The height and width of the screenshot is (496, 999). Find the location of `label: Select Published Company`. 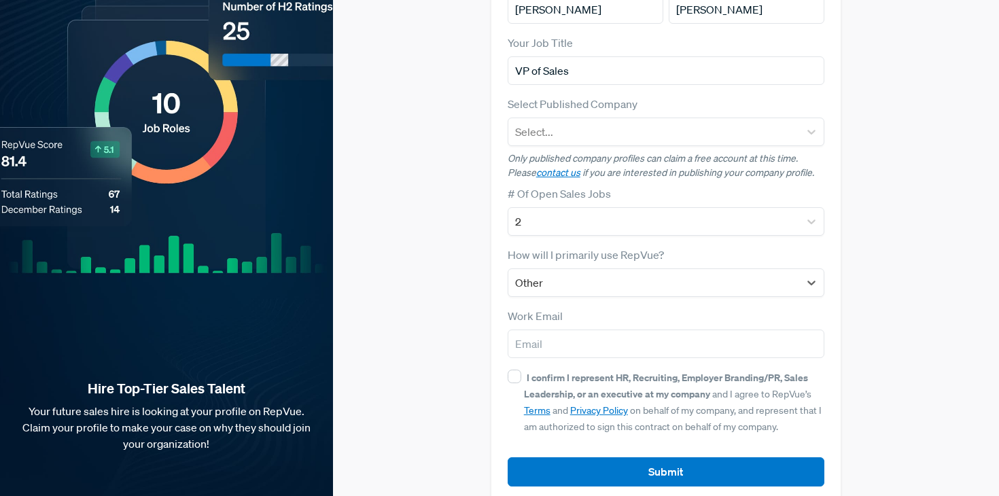

label: Select Published Company is located at coordinates (572, 104).